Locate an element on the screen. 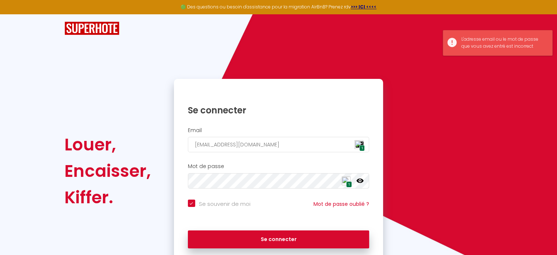 The image size is (557, 255). input: Ton Email is located at coordinates (279, 144).